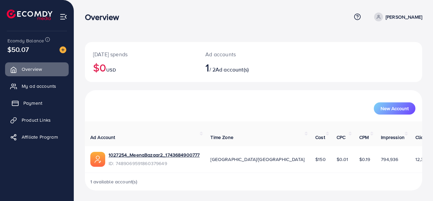 Image resolution: width=433 pixels, height=201 pixels. Describe the element at coordinates (26, 41) in the screenshot. I see `span: Ecomdy Balance` at that location.